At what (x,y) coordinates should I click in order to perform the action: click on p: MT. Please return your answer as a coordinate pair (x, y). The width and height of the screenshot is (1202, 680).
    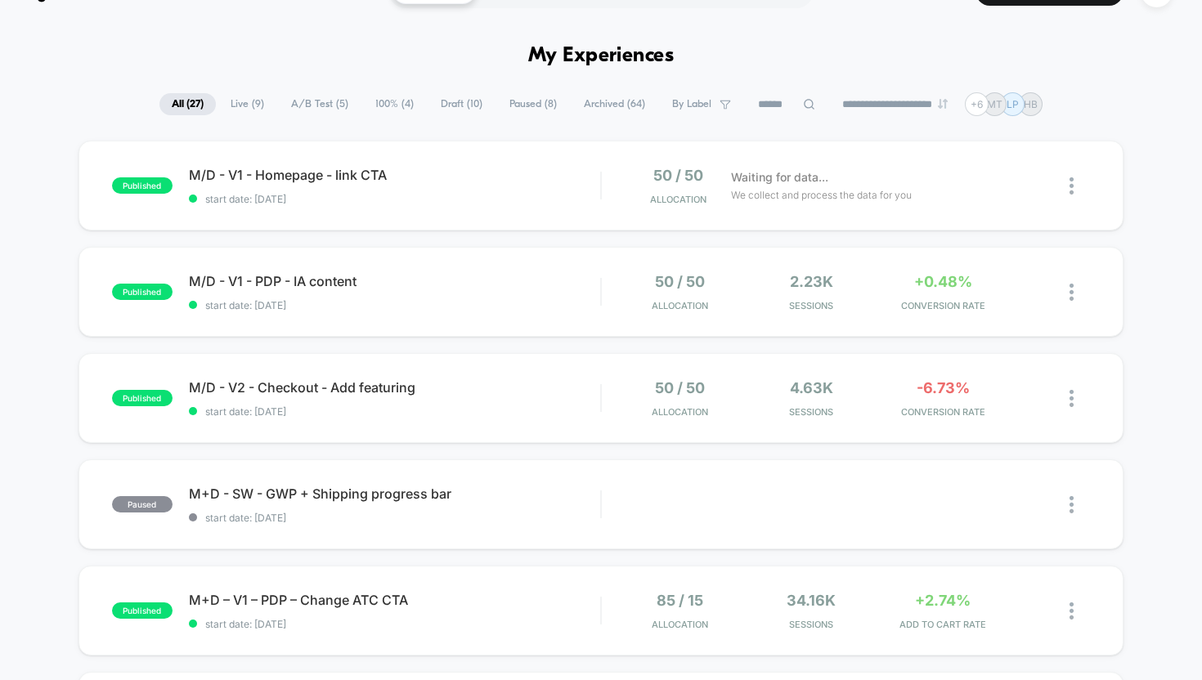
    Looking at the image, I should click on (994, 104).